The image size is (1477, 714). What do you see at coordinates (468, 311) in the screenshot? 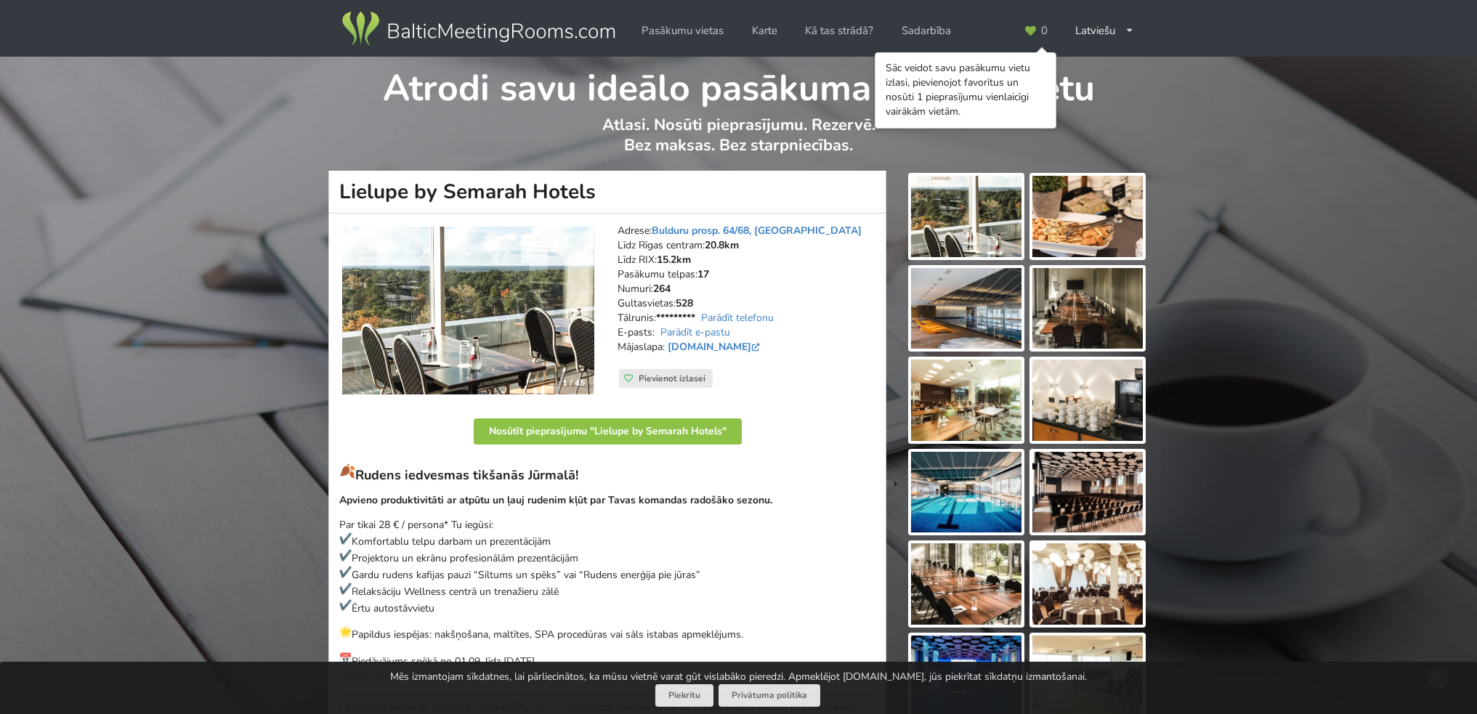
I see `a: Viesnīca | Jūrmala | Lielupe by Semarah Hotels 1 / 45` at bounding box center [468, 311].